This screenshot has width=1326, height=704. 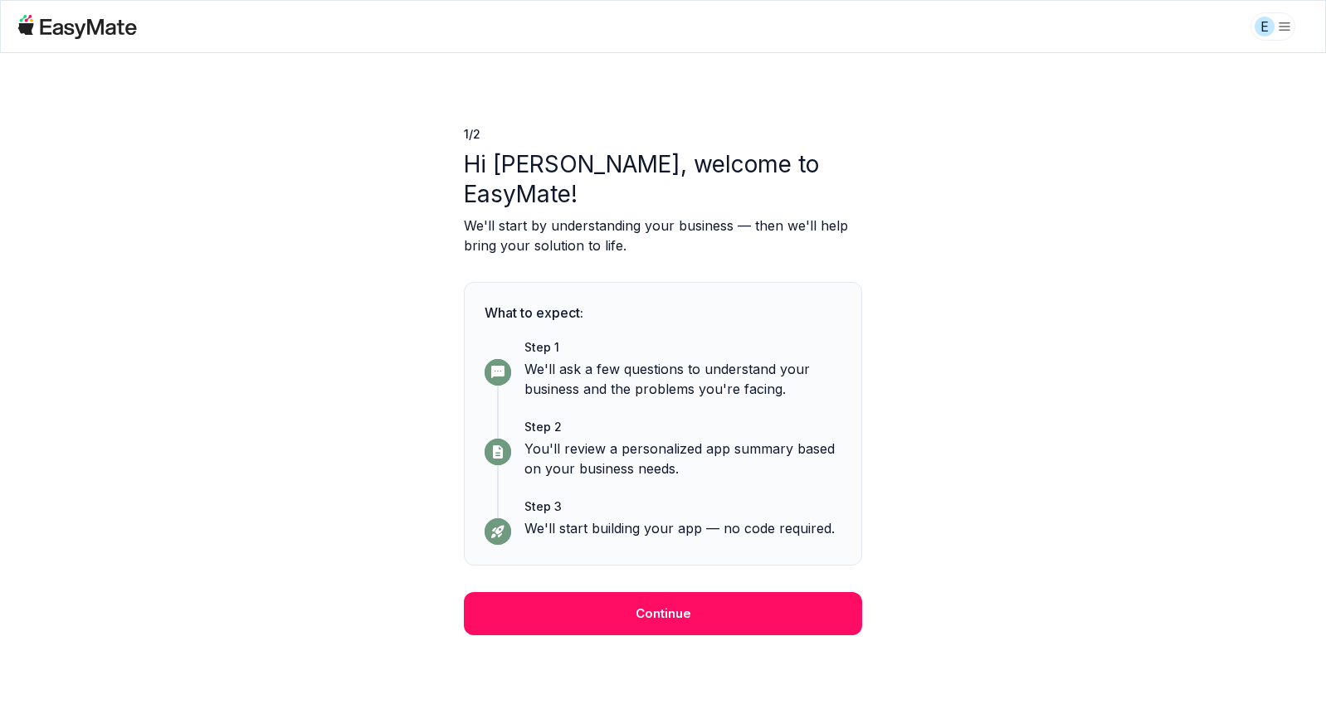 What do you see at coordinates (663, 236) in the screenshot?
I see `p: We'll start by understanding your business — then we'll help bring your solution to life.` at bounding box center [663, 236].